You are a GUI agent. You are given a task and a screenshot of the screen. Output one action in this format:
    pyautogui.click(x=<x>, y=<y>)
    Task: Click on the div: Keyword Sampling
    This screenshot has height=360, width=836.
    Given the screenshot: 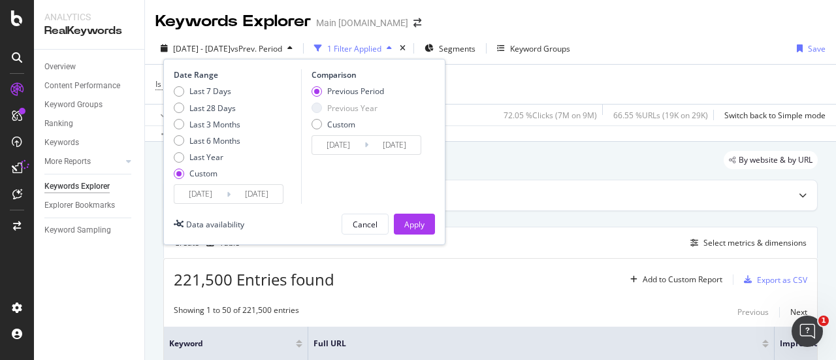 What is the action you would take?
    pyautogui.click(x=78, y=230)
    